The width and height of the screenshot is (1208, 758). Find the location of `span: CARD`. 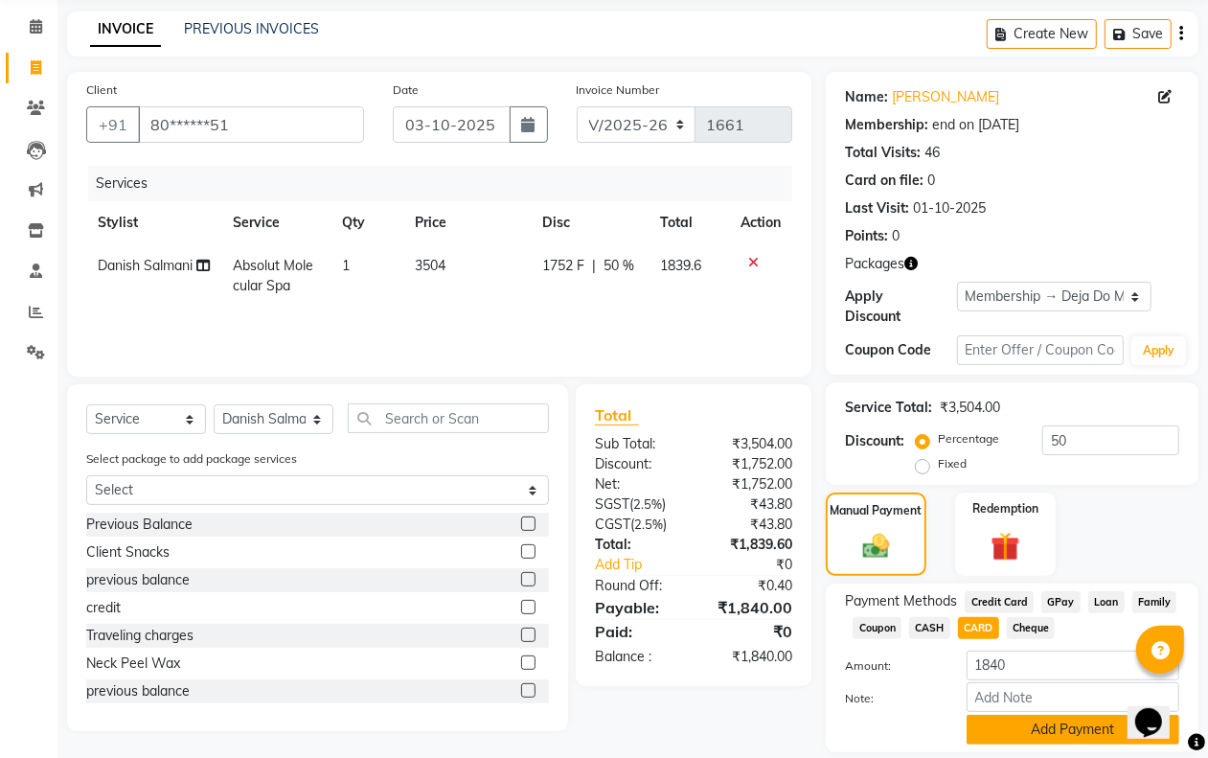

span: CARD is located at coordinates (978, 627).